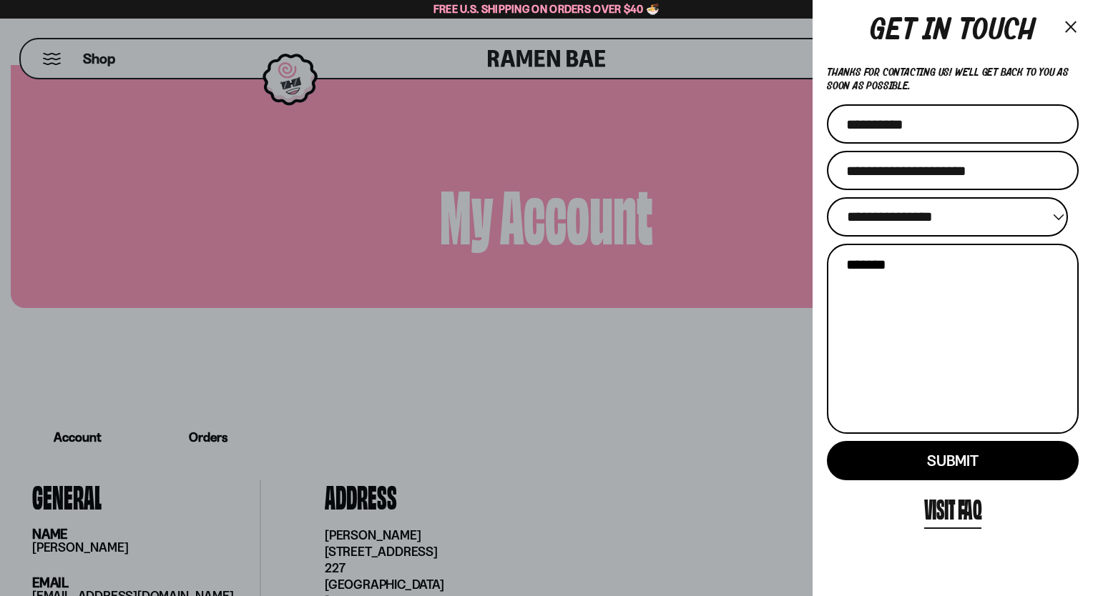 The height and width of the screenshot is (596, 1093). I want to click on div: touch, so click(997, 32).